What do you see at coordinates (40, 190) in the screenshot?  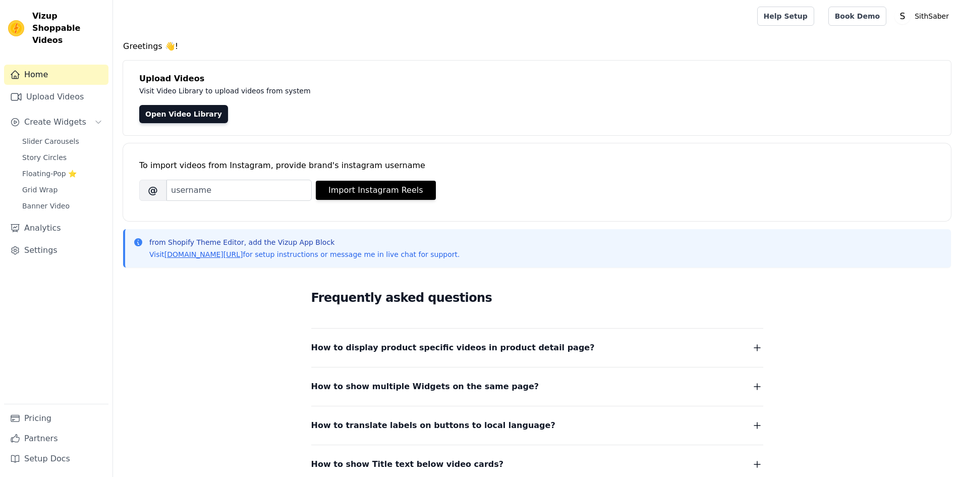 I see `span: Grid Wrap` at bounding box center [40, 190].